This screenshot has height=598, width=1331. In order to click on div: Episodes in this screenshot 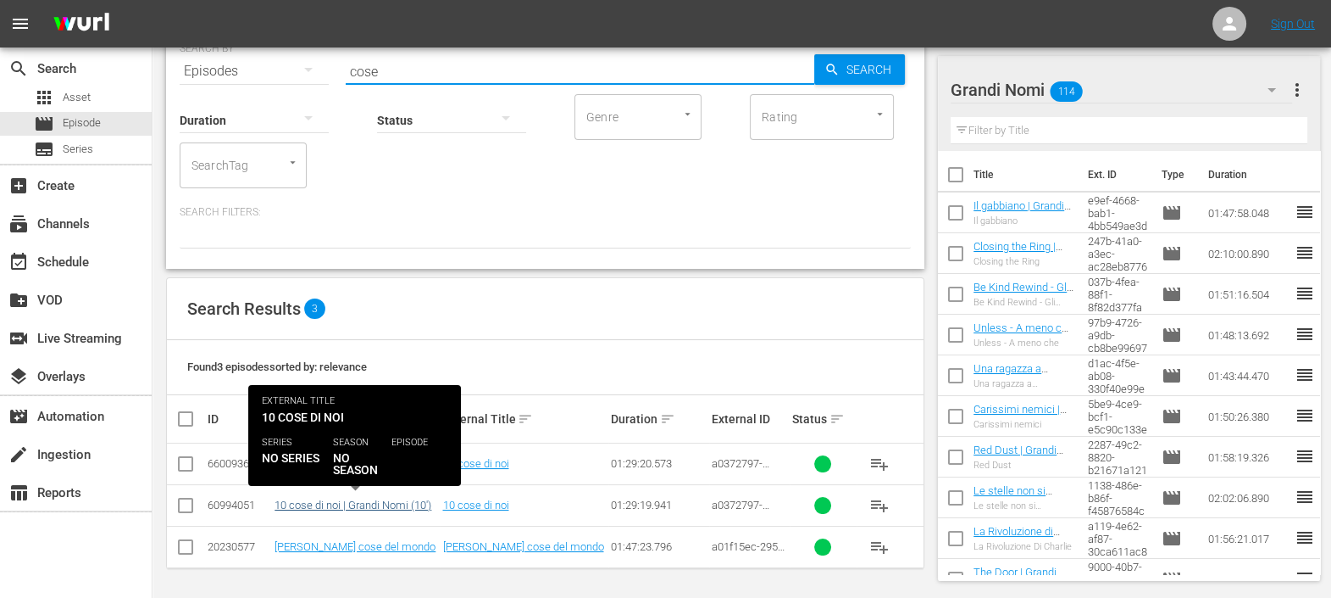, I will do `click(254, 71)`.